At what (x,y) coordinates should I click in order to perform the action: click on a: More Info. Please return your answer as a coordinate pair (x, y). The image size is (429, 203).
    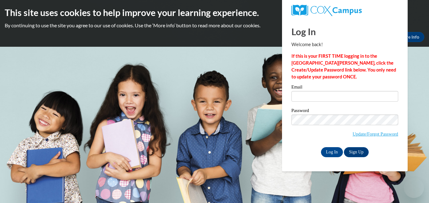
    Looking at the image, I should click on (409, 37).